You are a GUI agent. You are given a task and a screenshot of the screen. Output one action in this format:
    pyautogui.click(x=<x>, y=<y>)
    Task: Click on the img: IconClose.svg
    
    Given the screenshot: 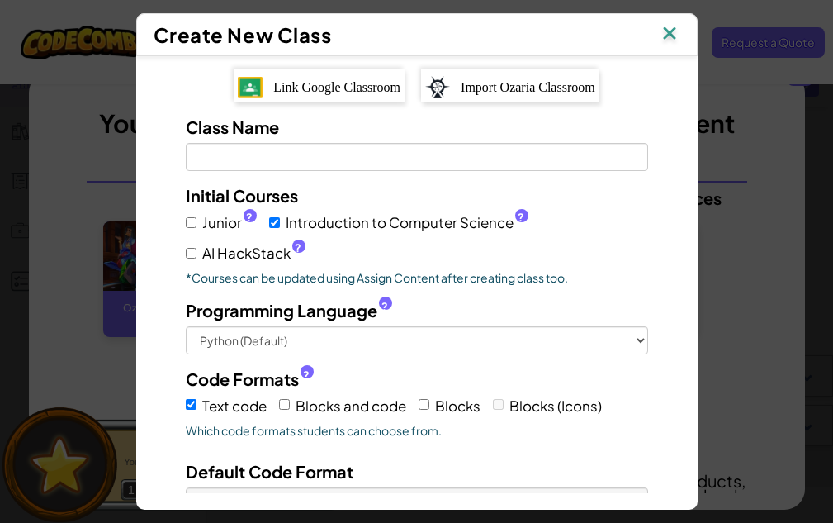 What is the action you would take?
    pyautogui.click(x=670, y=35)
    